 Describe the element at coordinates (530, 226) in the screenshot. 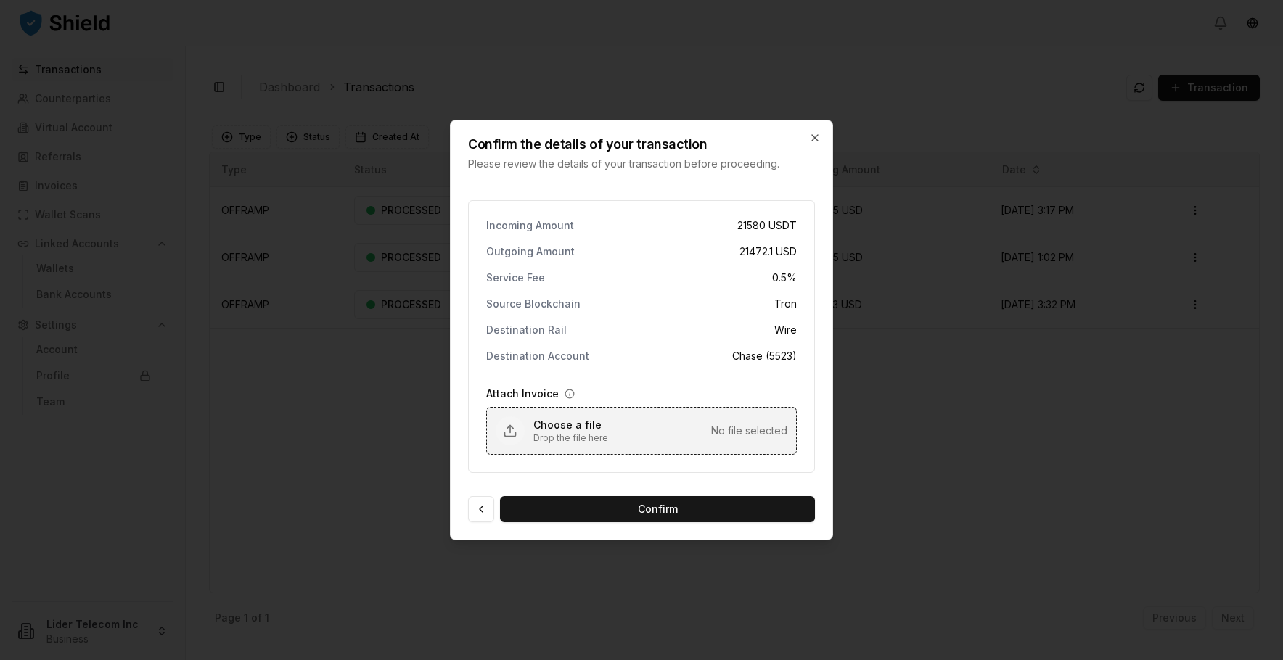

I see `p: Incoming Amount` at that location.